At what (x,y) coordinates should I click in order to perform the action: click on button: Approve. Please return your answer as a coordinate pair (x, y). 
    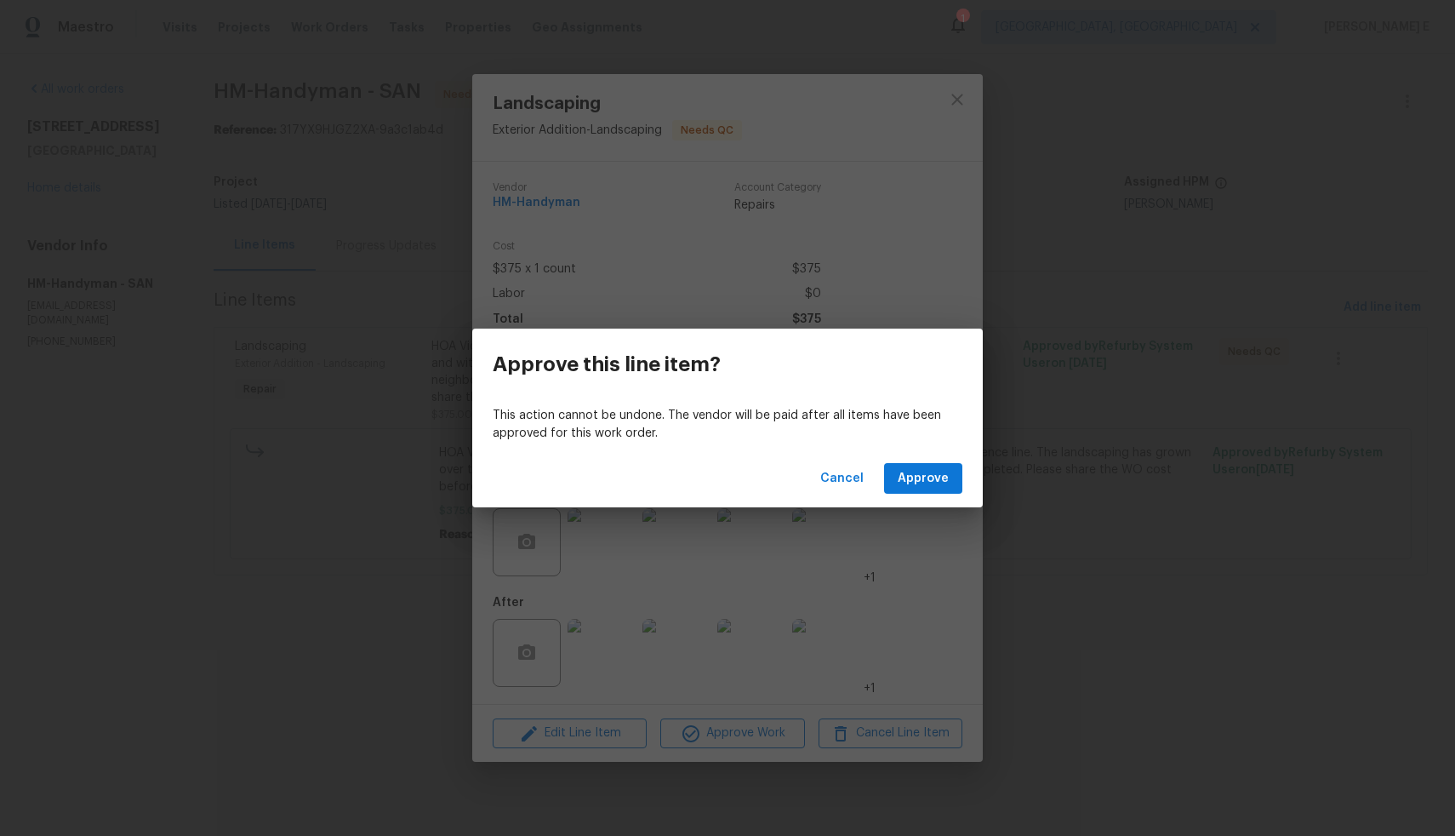
    Looking at the image, I should click on (923, 478).